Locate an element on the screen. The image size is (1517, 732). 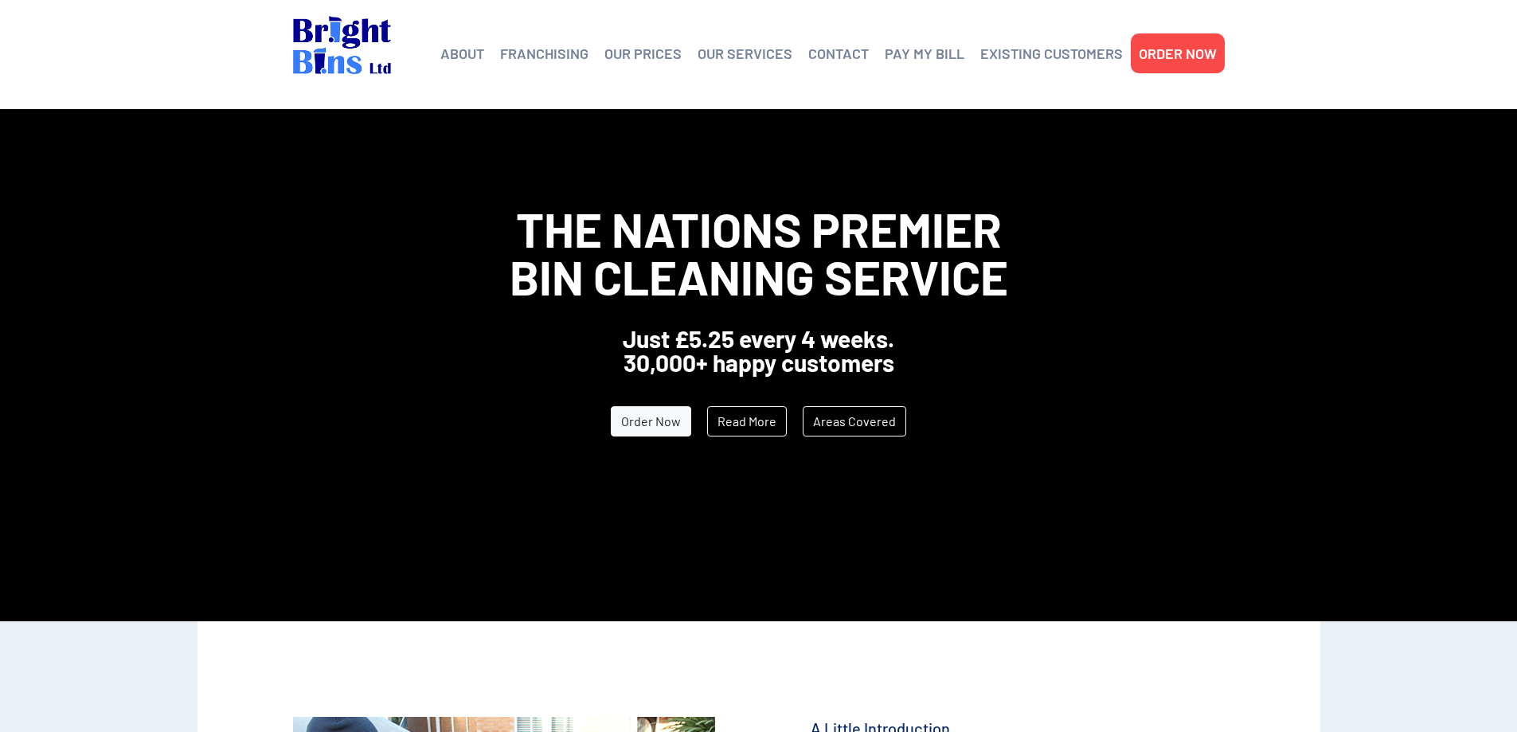
a: ABOUT is located at coordinates (462, 53).